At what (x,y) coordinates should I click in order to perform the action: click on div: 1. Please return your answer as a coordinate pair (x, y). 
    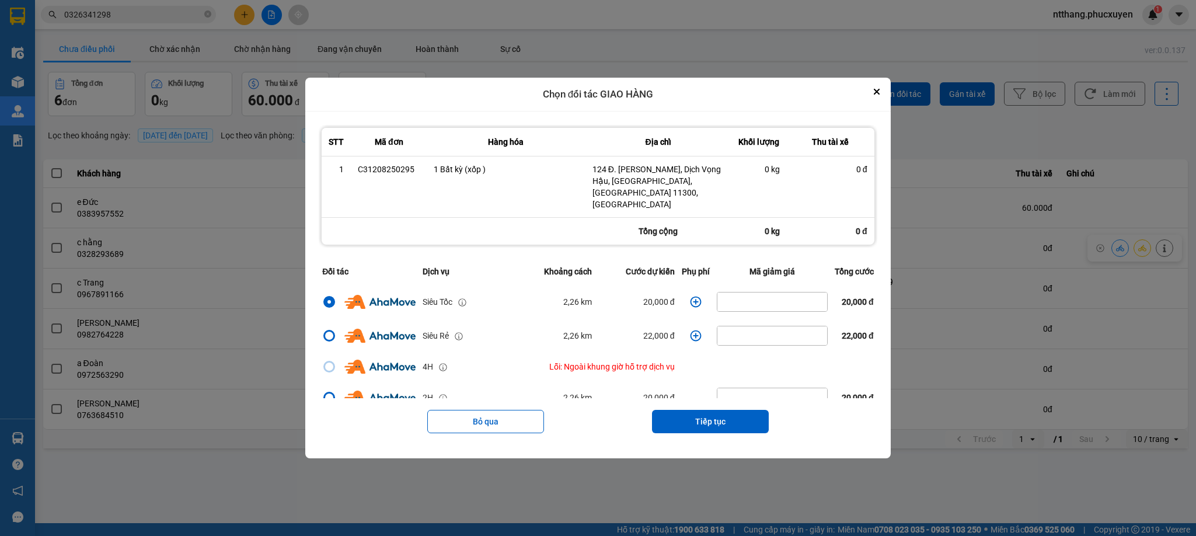
    Looking at the image, I should click on (336, 169).